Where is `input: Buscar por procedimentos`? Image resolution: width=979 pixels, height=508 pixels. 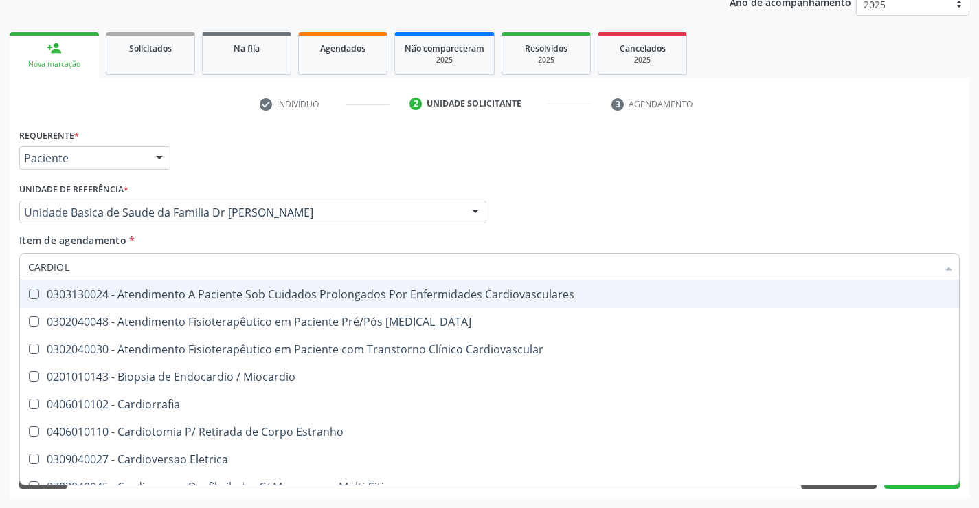 input: Buscar por procedimentos is located at coordinates (482, 267).